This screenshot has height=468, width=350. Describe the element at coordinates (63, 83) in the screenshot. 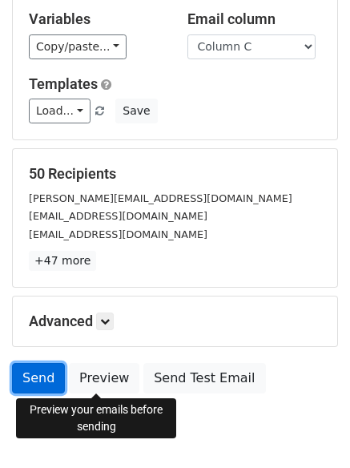

I see `a: Templates` at that location.